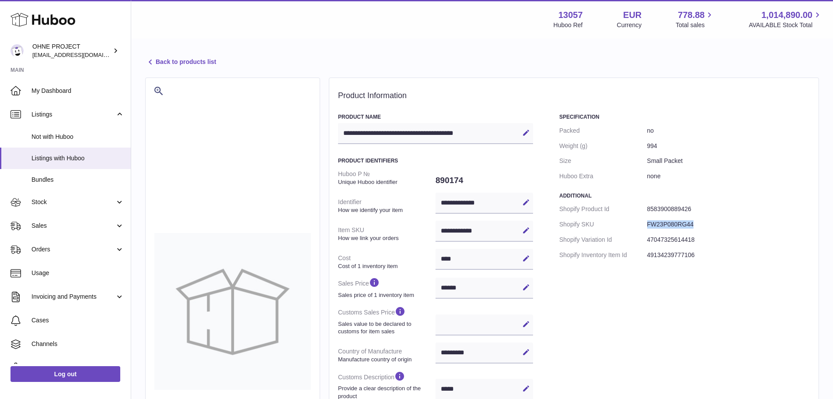  Describe the element at coordinates (387, 355) in the screenshot. I see `dt: Country of Manufacture` at that location.